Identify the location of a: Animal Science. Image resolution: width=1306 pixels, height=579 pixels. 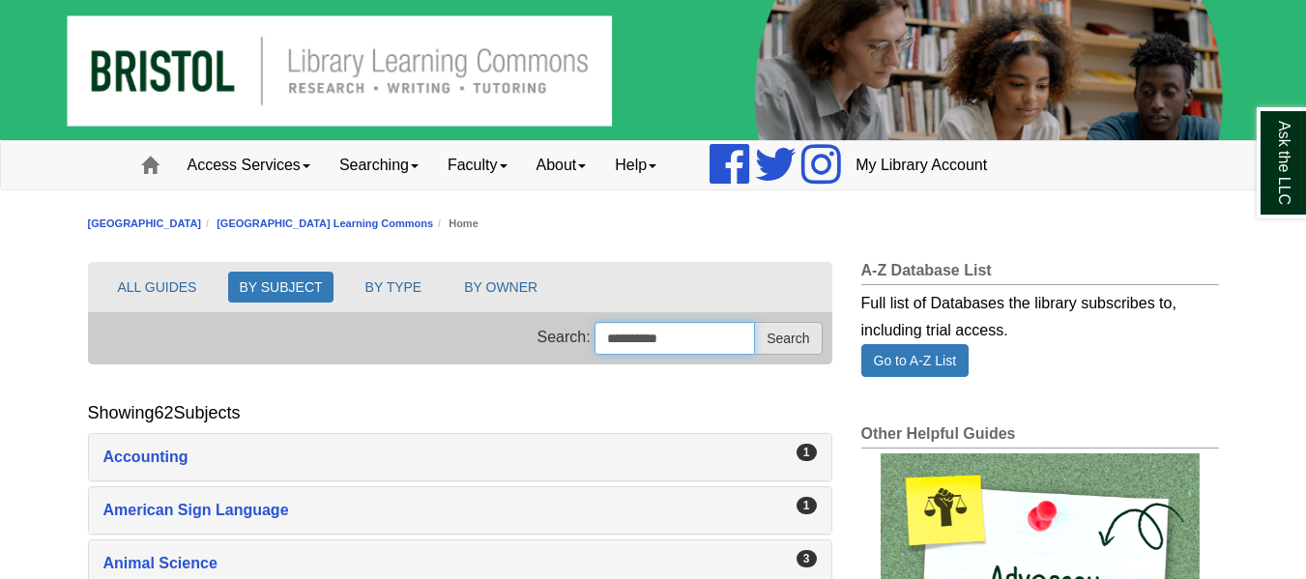
(460, 563).